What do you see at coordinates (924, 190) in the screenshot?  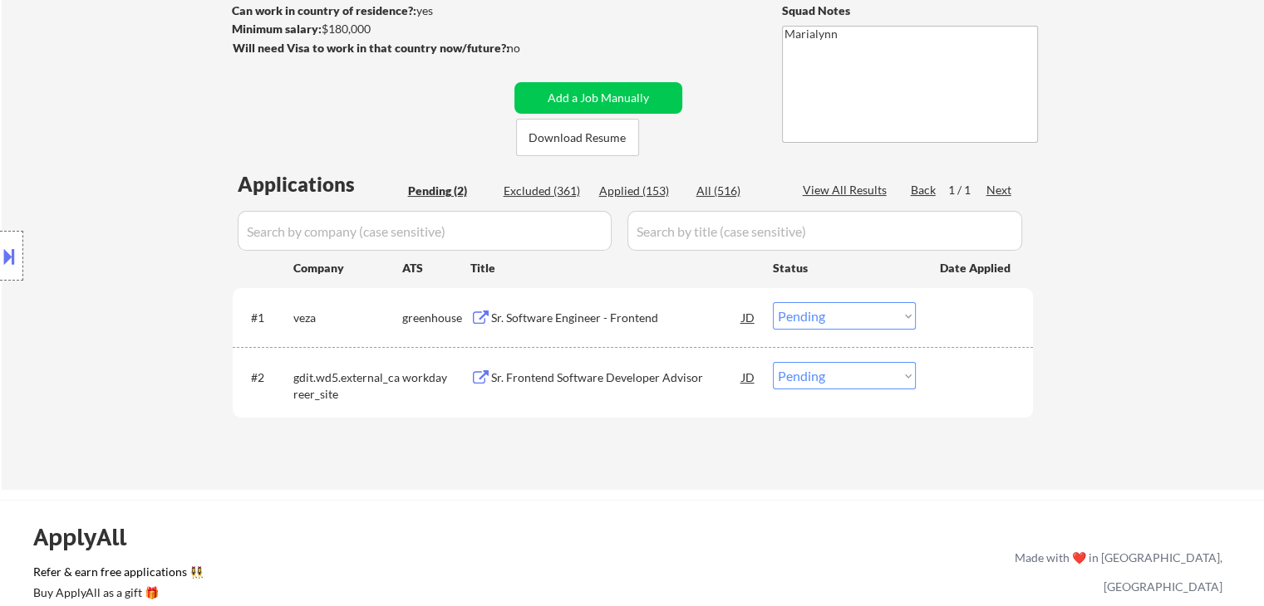 I see `div: Back` at bounding box center [924, 190].